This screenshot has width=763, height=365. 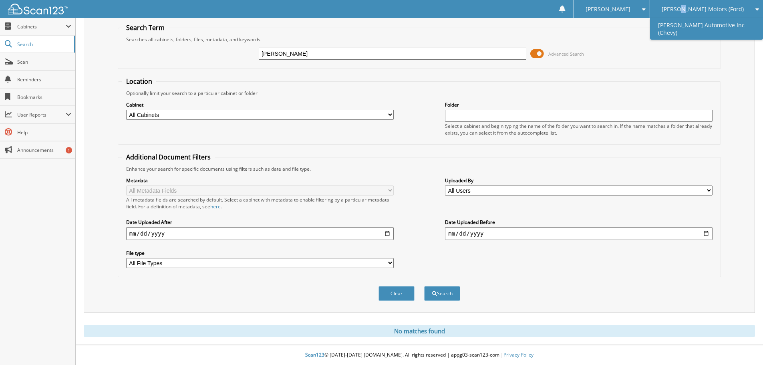 What do you see at coordinates (315, 354) in the screenshot?
I see `span: Scan123` at bounding box center [315, 354].